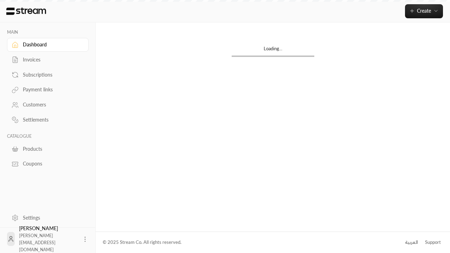 This screenshot has width=450, height=253. What do you see at coordinates (48, 164) in the screenshot?
I see `a: Coupons` at bounding box center [48, 164].